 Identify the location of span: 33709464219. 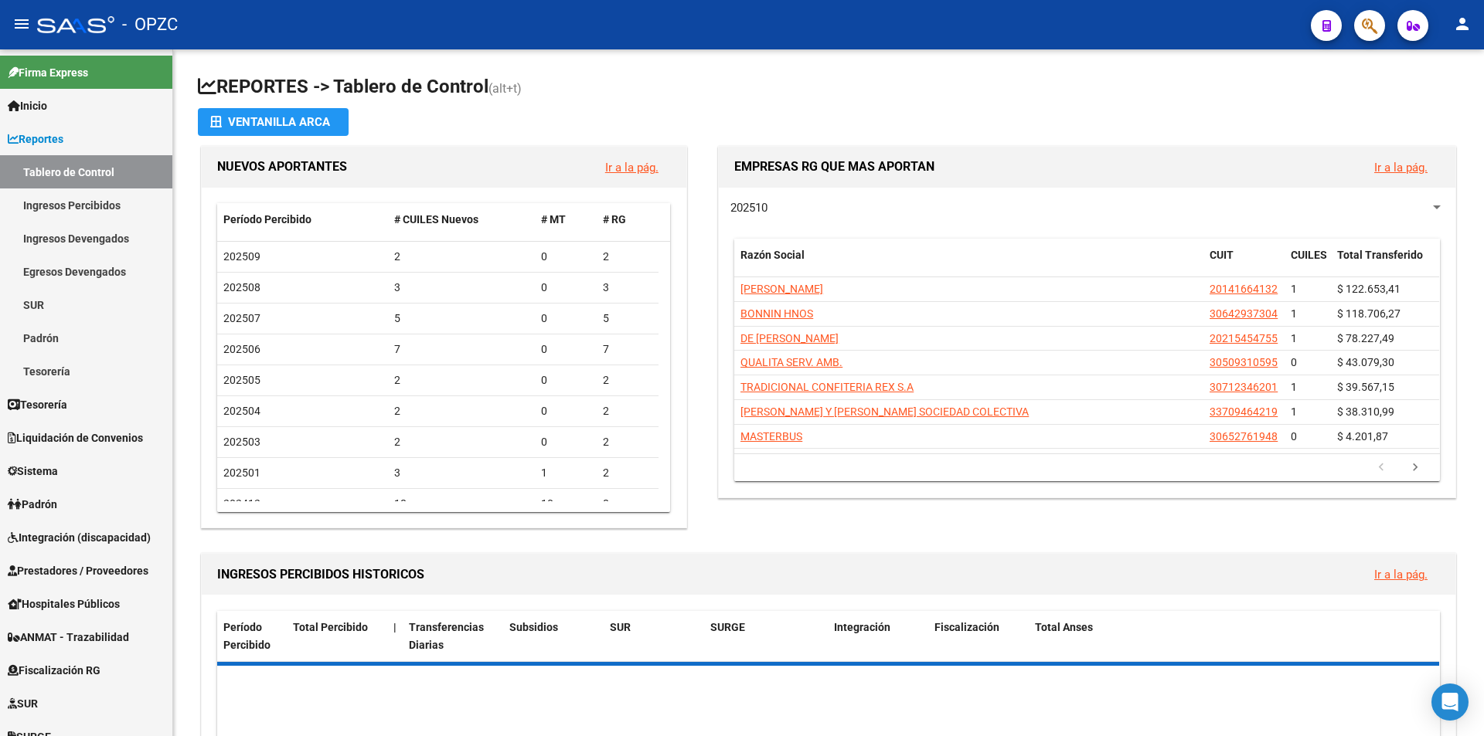
(1243, 412).